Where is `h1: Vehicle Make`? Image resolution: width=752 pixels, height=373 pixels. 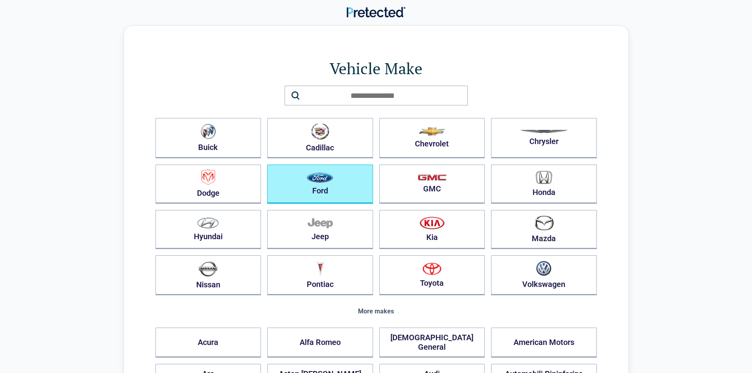
h1: Vehicle Make is located at coordinates (376, 68).